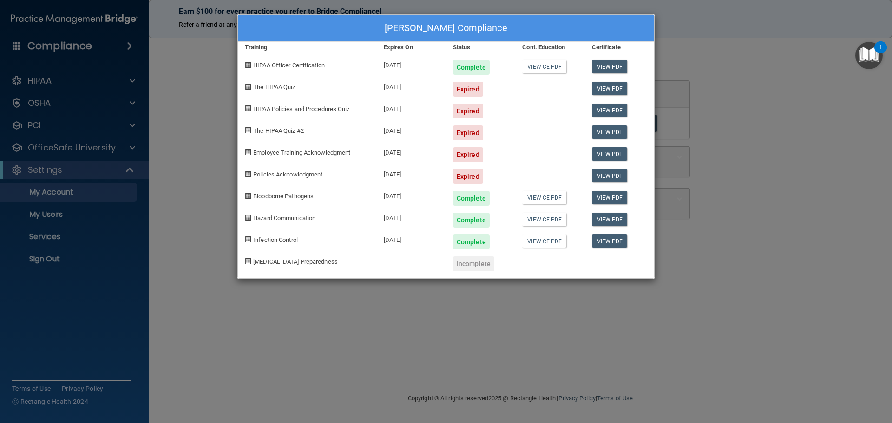 The image size is (892, 423). I want to click on span: Infection Control, so click(275, 240).